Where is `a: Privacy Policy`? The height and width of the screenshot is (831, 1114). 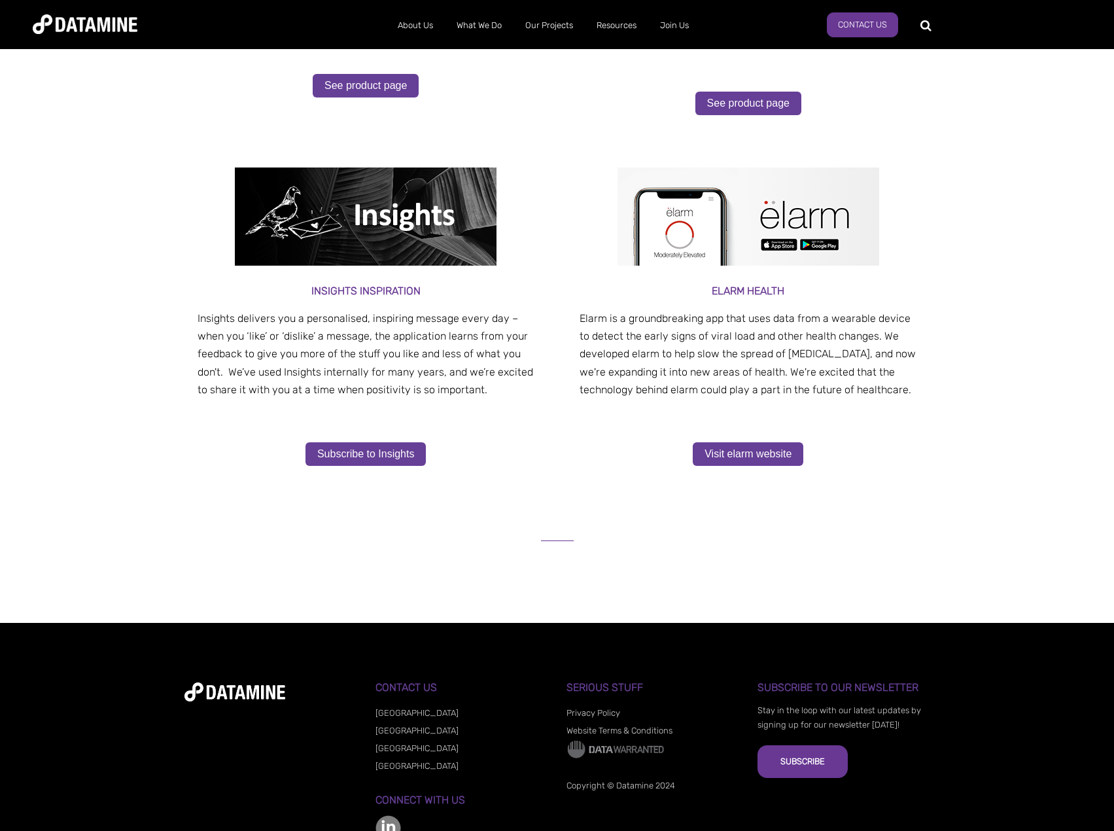 a: Privacy Policy is located at coordinates (593, 712).